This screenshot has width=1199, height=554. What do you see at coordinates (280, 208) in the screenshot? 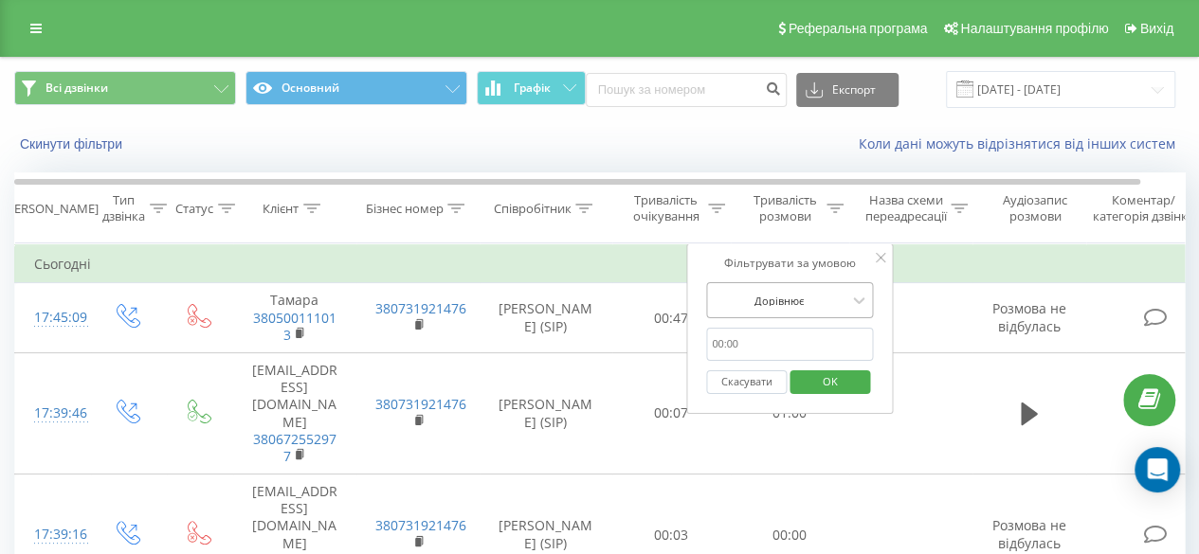
I see `div: Клієнт` at bounding box center [280, 208].